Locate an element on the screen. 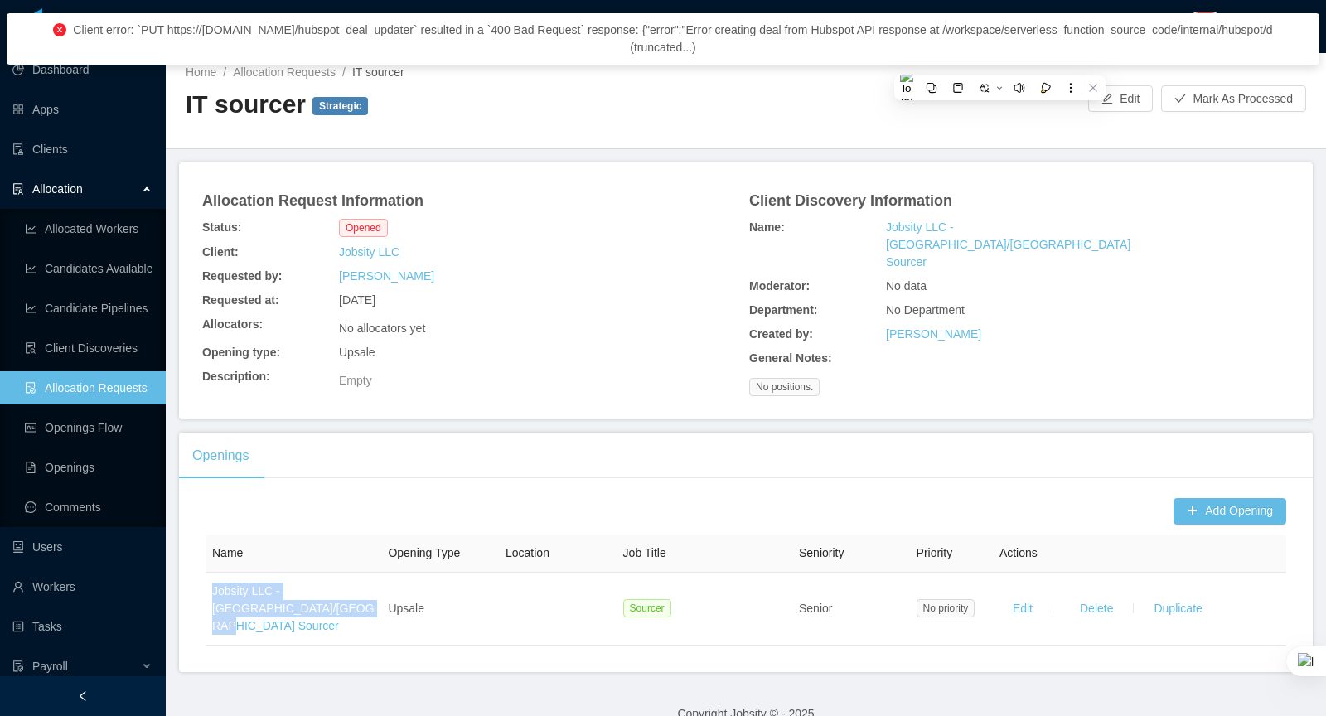 The width and height of the screenshot is (1326, 716). span: No priority is located at coordinates (946, 608).